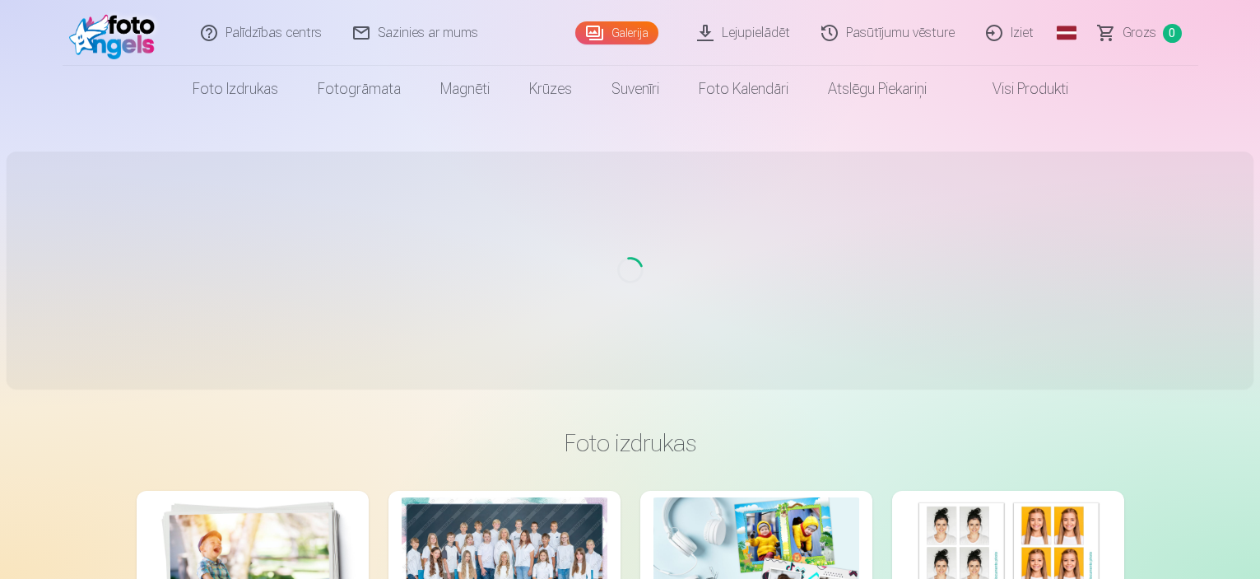  I want to click on a: Suvenīri, so click(635, 89).